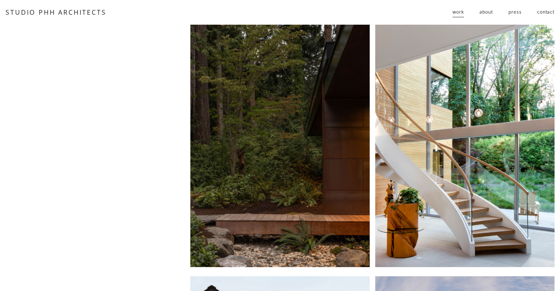 This screenshot has width=560, height=291. What do you see at coordinates (486, 12) in the screenshot?
I see `a: about` at bounding box center [486, 12].